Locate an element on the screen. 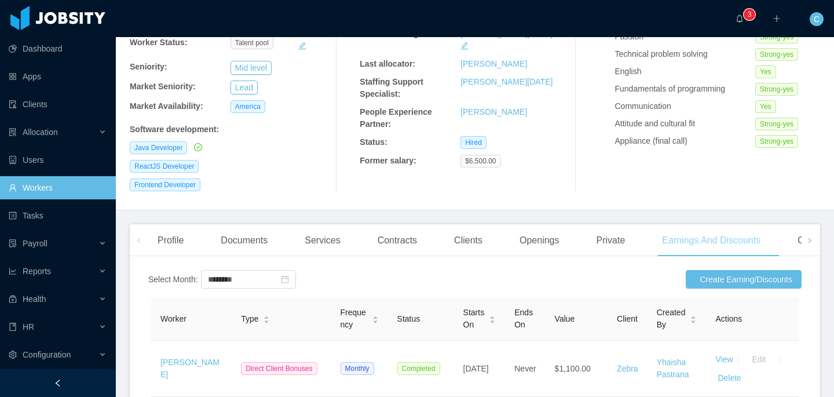 This screenshot has height=397, width=834. a: icon: pie-chartDashboard is located at coordinates (57, 49).